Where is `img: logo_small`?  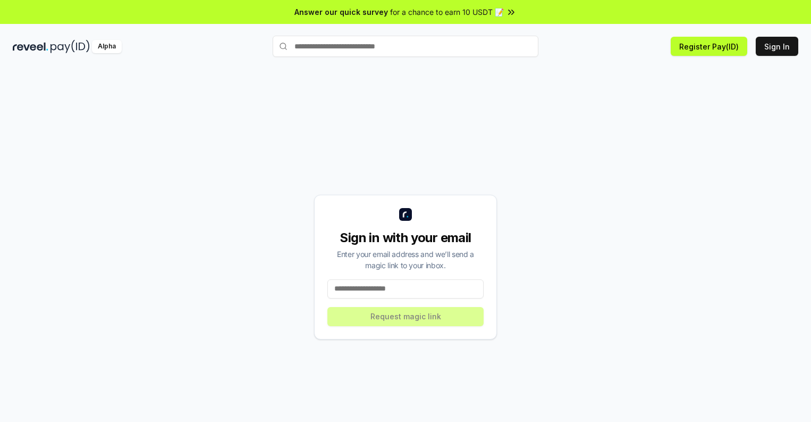 img: logo_small is located at coordinates (406, 214).